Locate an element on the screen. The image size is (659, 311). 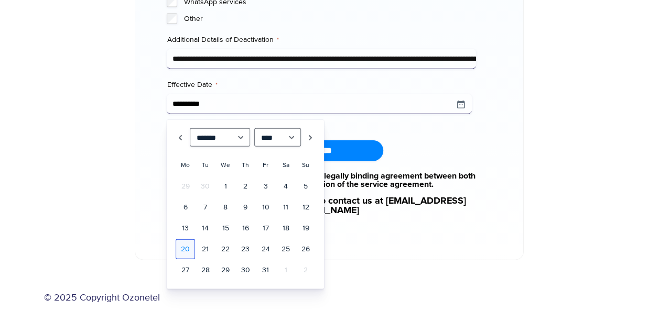
a: Prev is located at coordinates (180, 137).